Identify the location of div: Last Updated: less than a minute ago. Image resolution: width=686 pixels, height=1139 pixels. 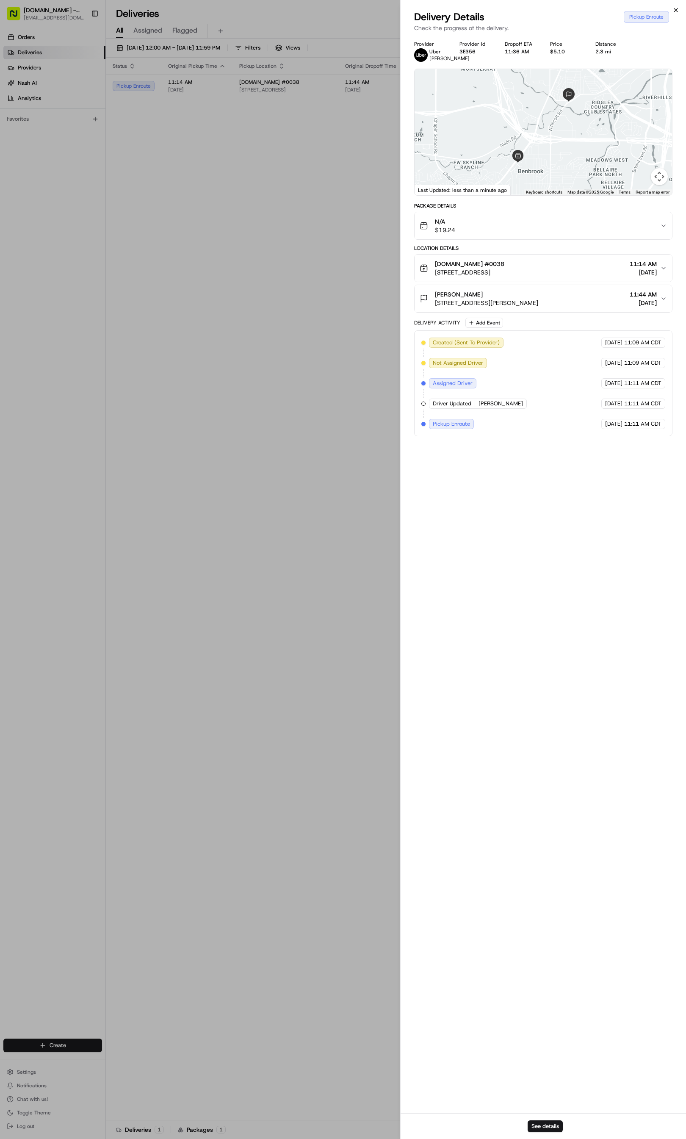
(463, 190).